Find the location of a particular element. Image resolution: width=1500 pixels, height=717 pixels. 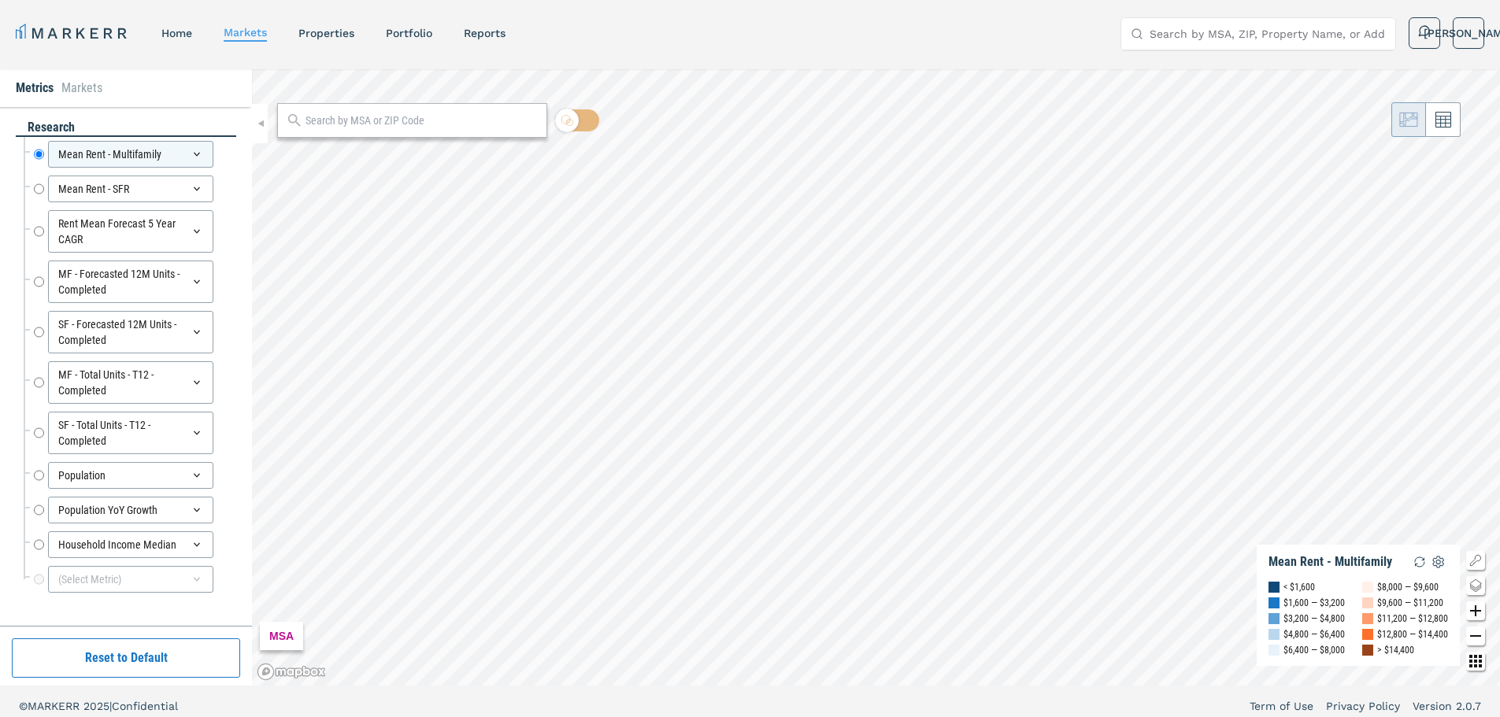

button: Change style map button is located at coordinates (1476, 586).